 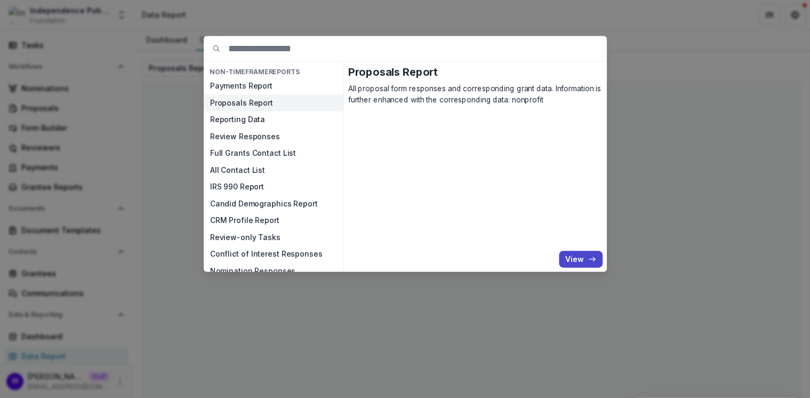 I want to click on button: Full Grants Contact List, so click(x=274, y=153).